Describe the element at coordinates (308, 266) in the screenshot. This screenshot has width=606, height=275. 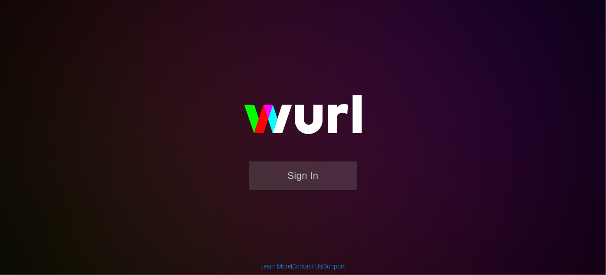
I see `a: Contact Us` at that location.